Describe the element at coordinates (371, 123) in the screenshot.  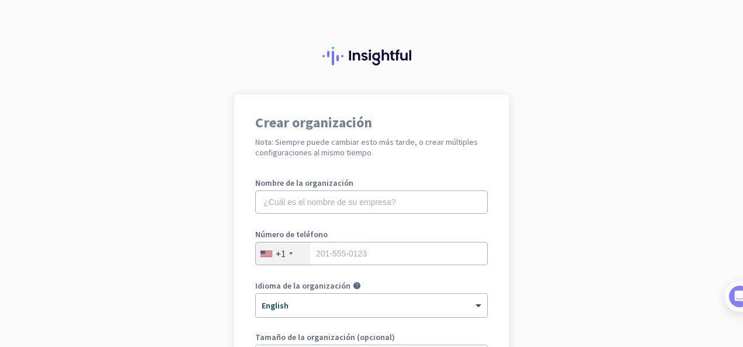
I see `h1: Crear organización` at that location.